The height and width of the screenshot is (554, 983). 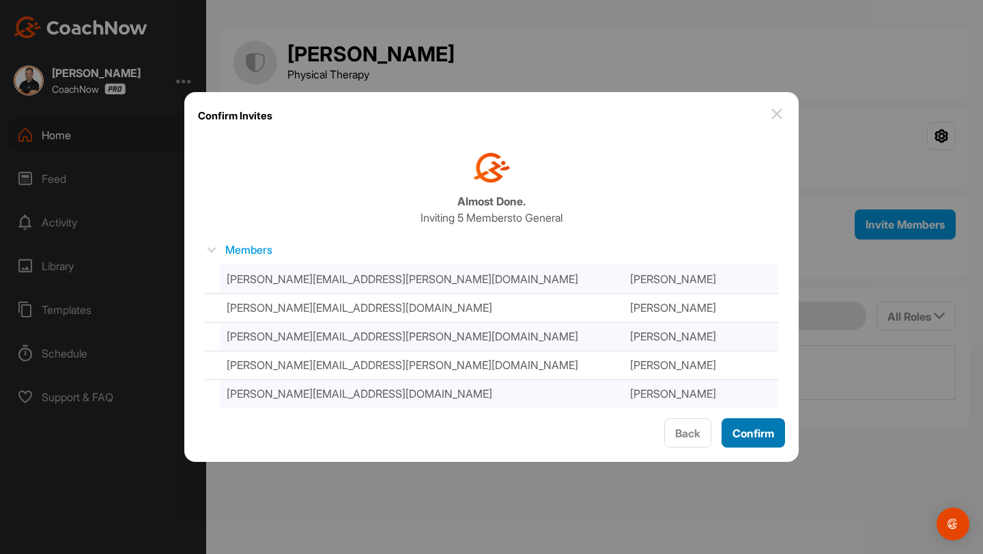 What do you see at coordinates (492, 218) in the screenshot?
I see `p: Inviting 5 Members to General` at bounding box center [492, 218].